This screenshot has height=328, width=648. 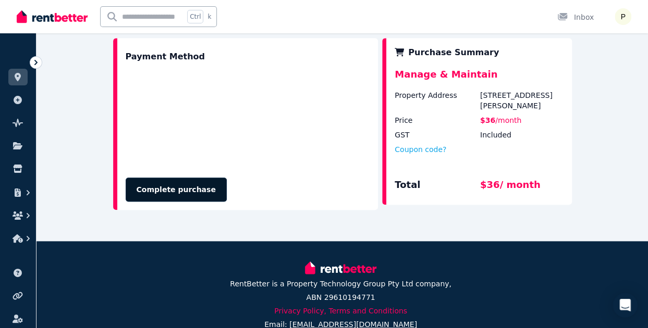 What do you see at coordinates (436, 135) in the screenshot?
I see `div: GST` at bounding box center [436, 135].